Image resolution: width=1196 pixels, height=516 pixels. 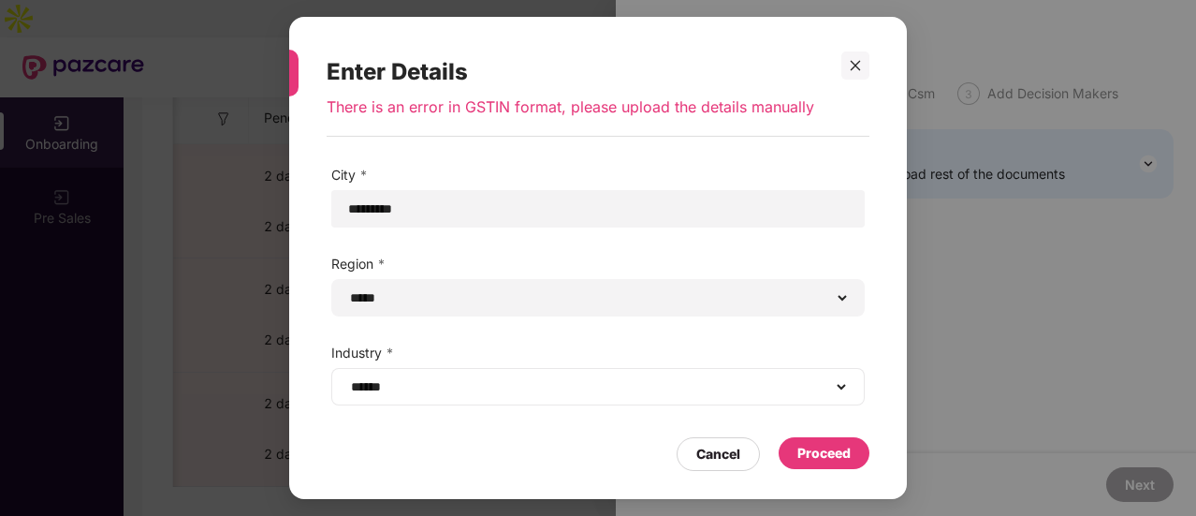 What do you see at coordinates (575, 116) in the screenshot?
I see `div: There is an error in GSTIN format, please upload the details manually` at bounding box center [575, 116].